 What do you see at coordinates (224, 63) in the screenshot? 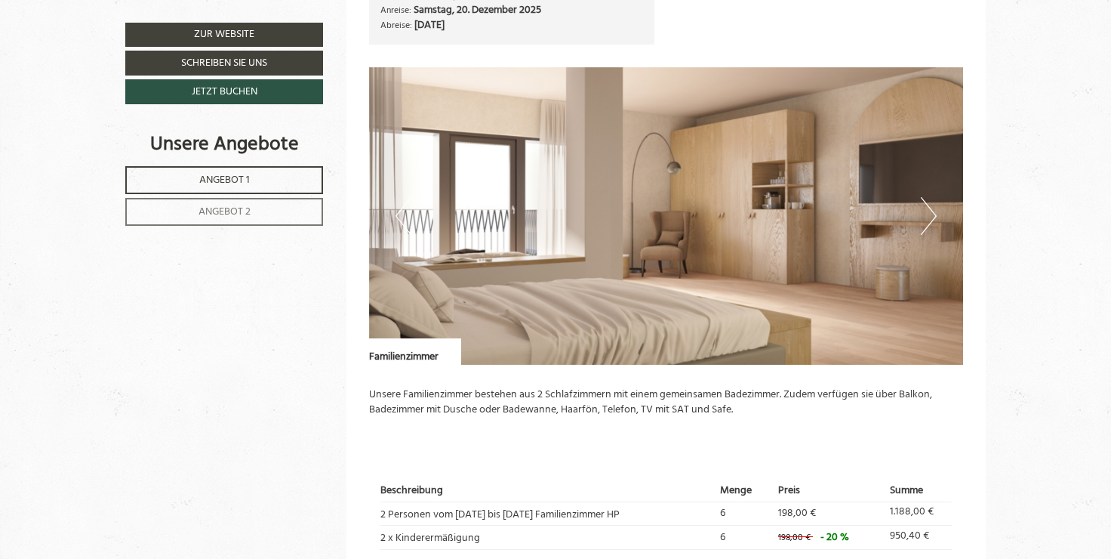
I see `a: Schreiben Sie uns` at bounding box center [224, 63].